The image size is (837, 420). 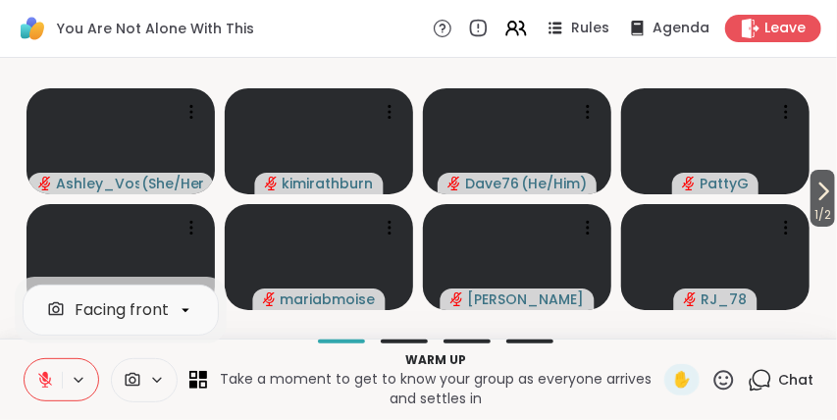 What do you see at coordinates (32, 28) in the screenshot?
I see `img: ShareWell Logomark` at bounding box center [32, 28].